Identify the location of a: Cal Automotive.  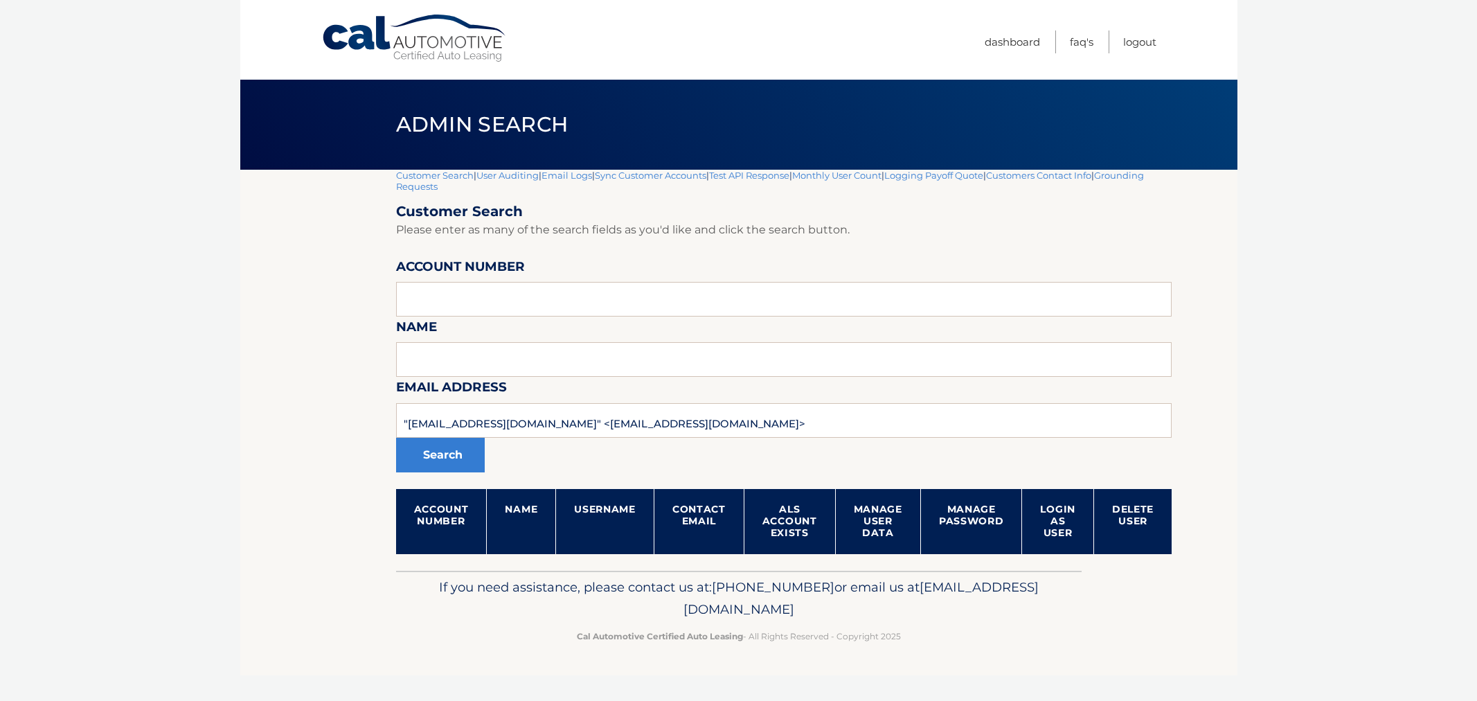
(415, 38).